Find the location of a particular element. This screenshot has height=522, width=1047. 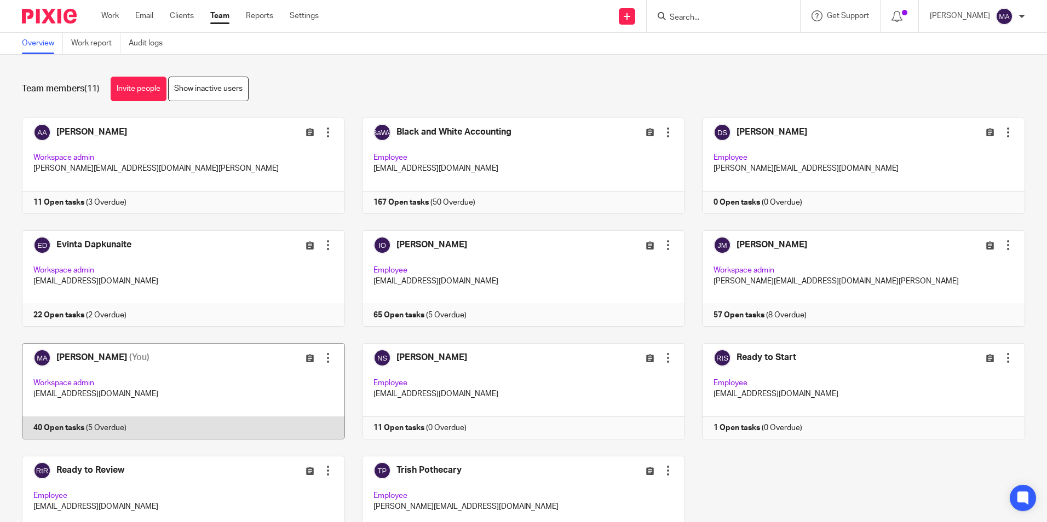

h1: Team members is located at coordinates (61, 89).